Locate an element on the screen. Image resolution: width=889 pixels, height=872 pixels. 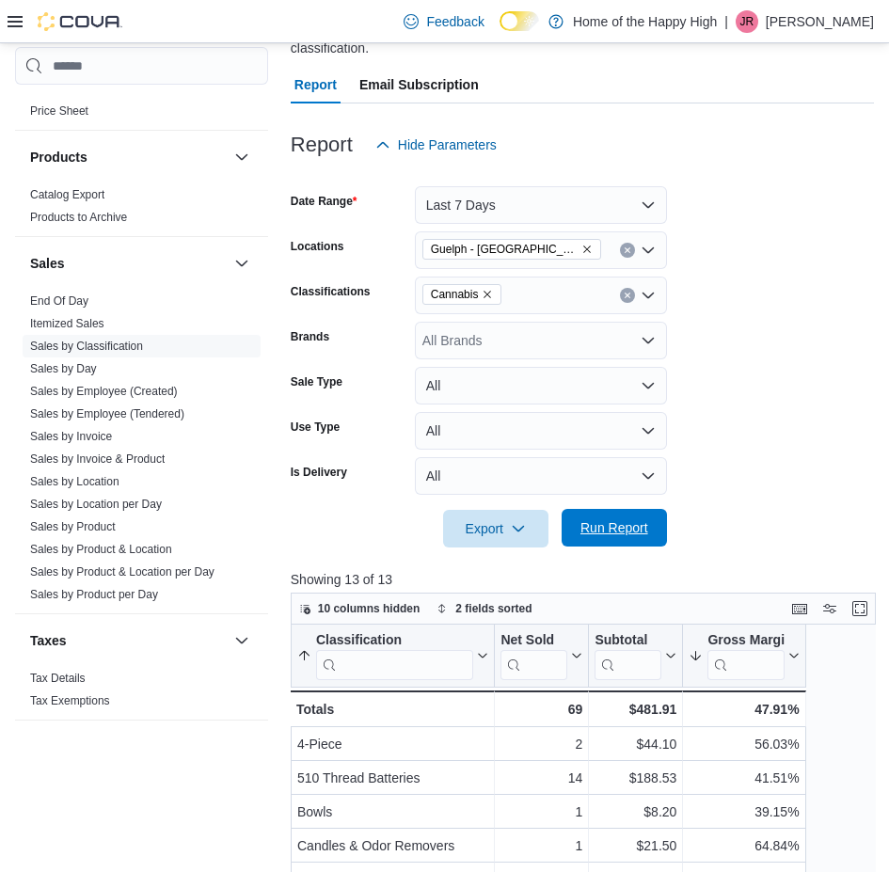
a: Sales by Product per Day is located at coordinates (94, 595).